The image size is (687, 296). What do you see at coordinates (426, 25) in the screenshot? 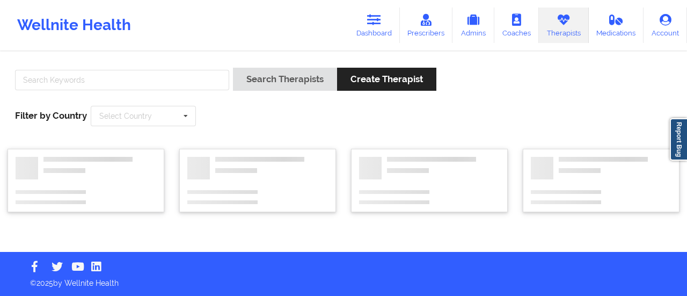
I see `a: Prescribers` at bounding box center [426, 25].